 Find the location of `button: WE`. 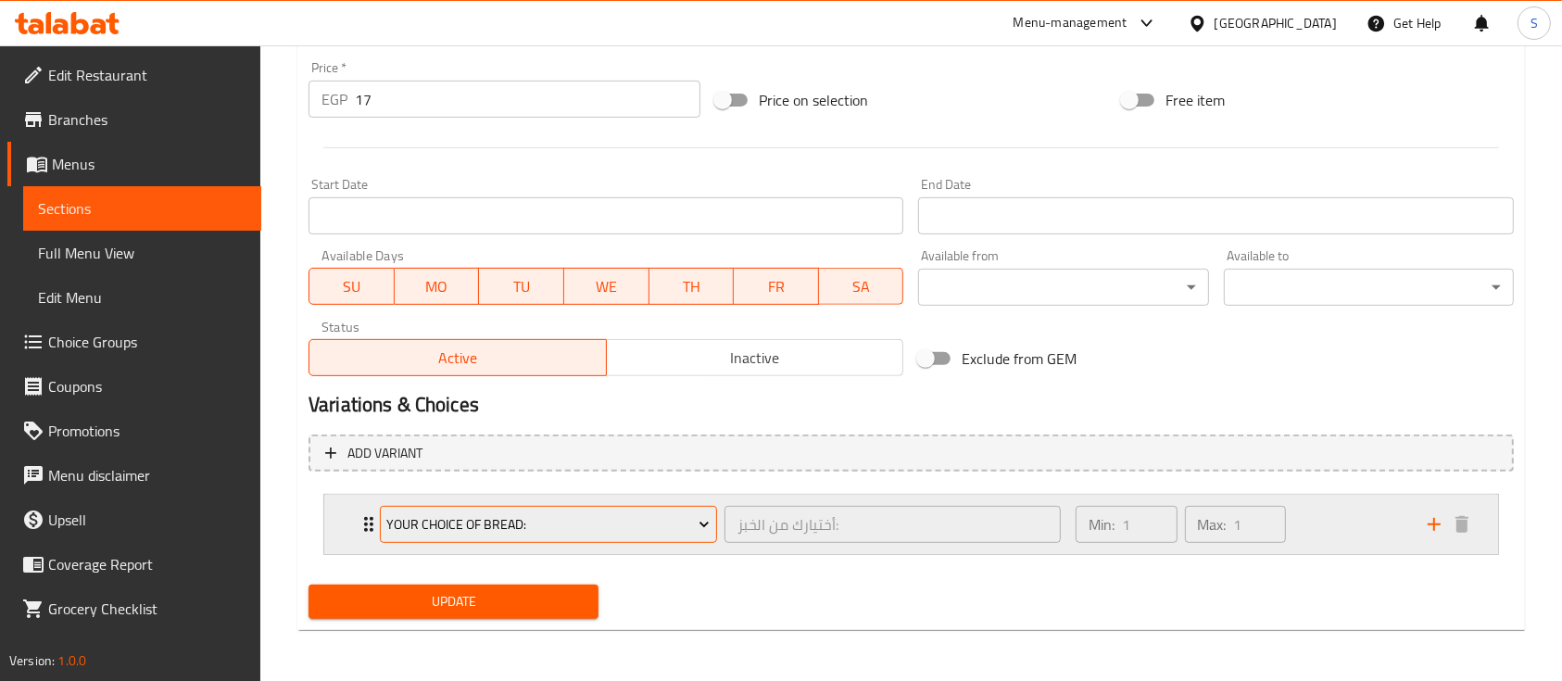

button: WE is located at coordinates (607, 286).